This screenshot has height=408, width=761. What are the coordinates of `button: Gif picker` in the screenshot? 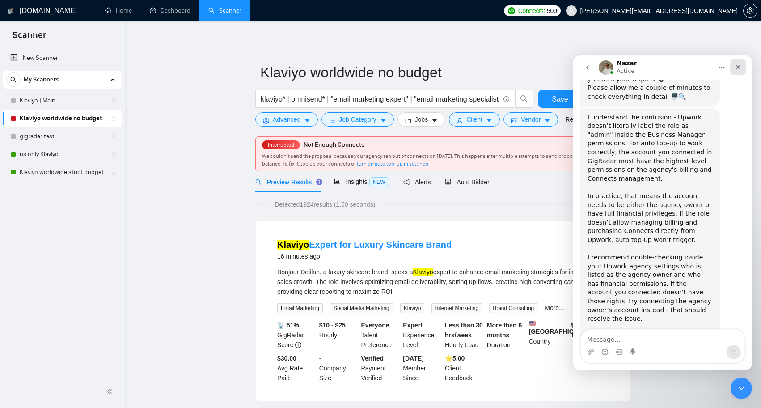 It's located at (46, 297).